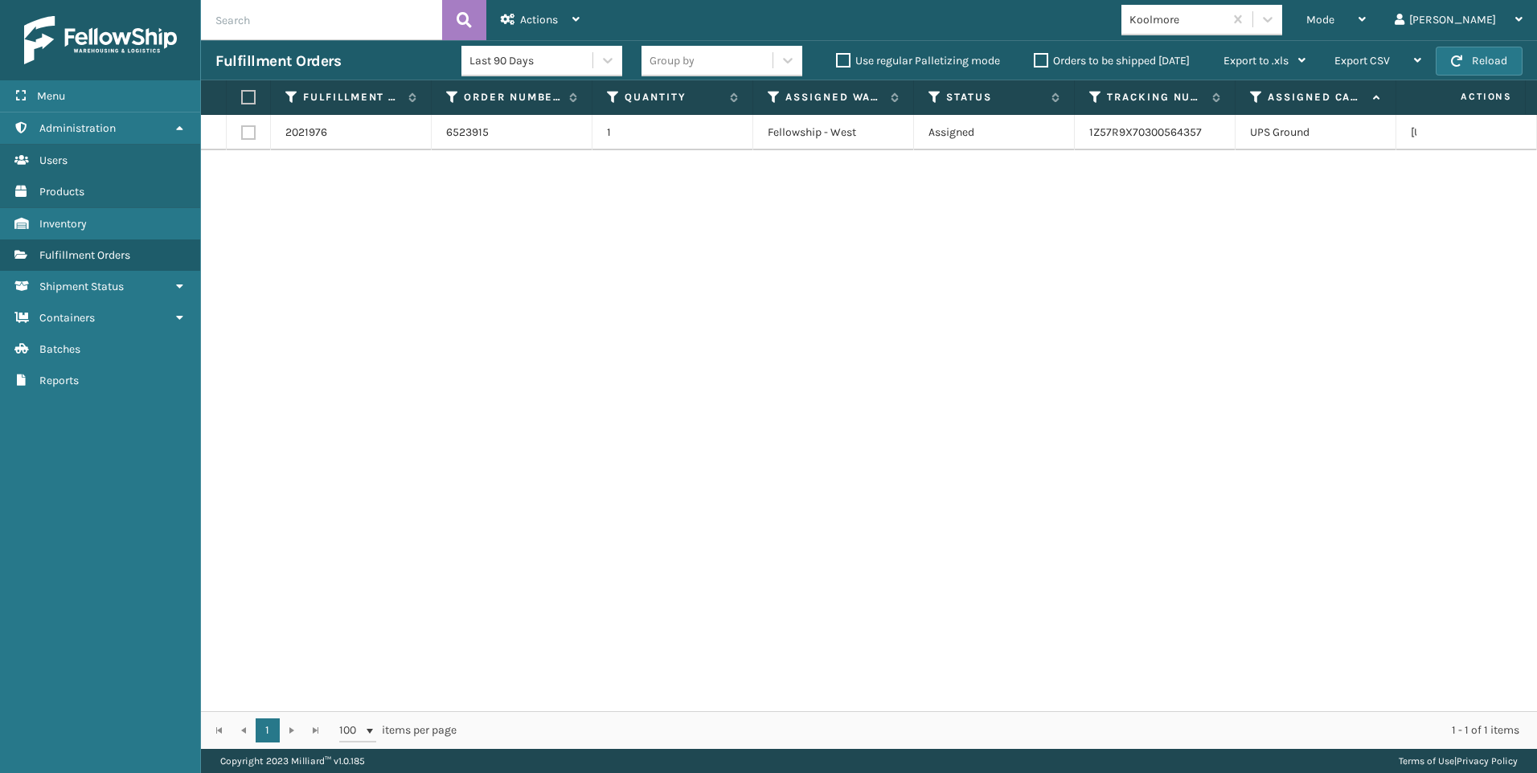 This screenshot has width=1537, height=773. I want to click on label: Assigned Carrier Service, so click(1316, 97).